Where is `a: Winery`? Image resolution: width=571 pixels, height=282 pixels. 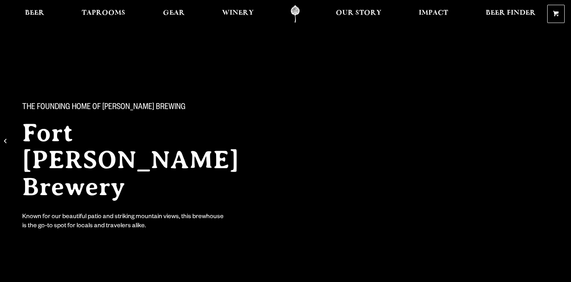 a: Winery is located at coordinates (238, 14).